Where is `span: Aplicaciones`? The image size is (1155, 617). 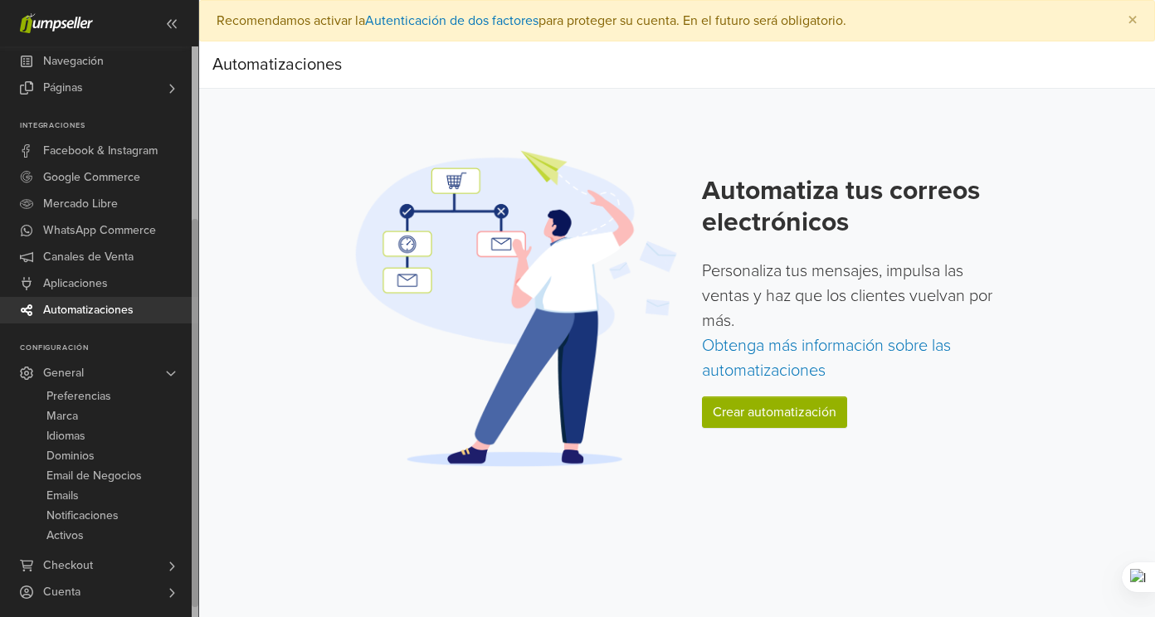
span: Aplicaciones is located at coordinates (76, 284).